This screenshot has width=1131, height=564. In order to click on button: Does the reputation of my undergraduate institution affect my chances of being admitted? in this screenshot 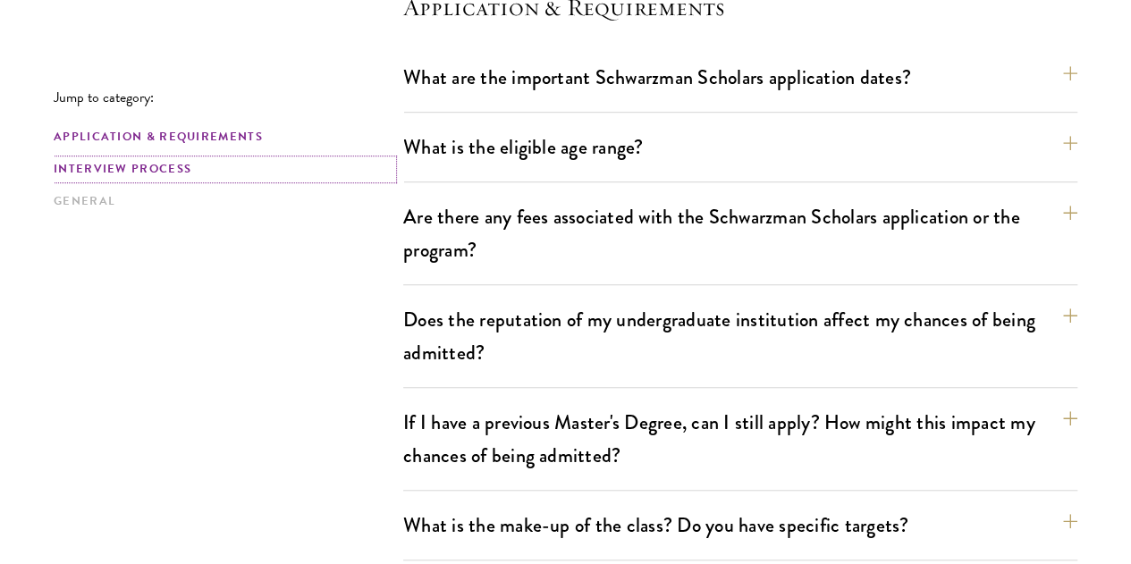, I will do `click(740, 336)`.